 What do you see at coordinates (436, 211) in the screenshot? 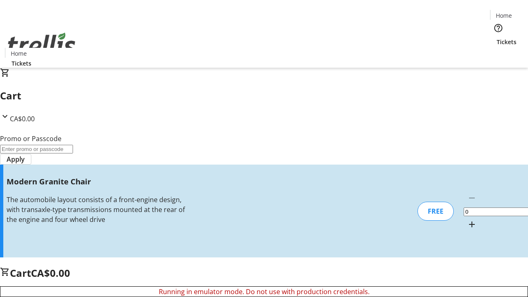
I see `div: FREE` at bounding box center [436, 211].